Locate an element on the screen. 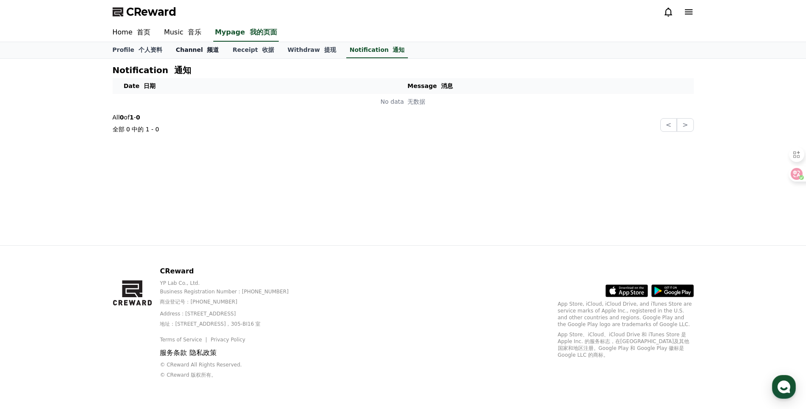 This screenshot has width=806, height=409. a: Terms of Service is located at coordinates (184, 340).